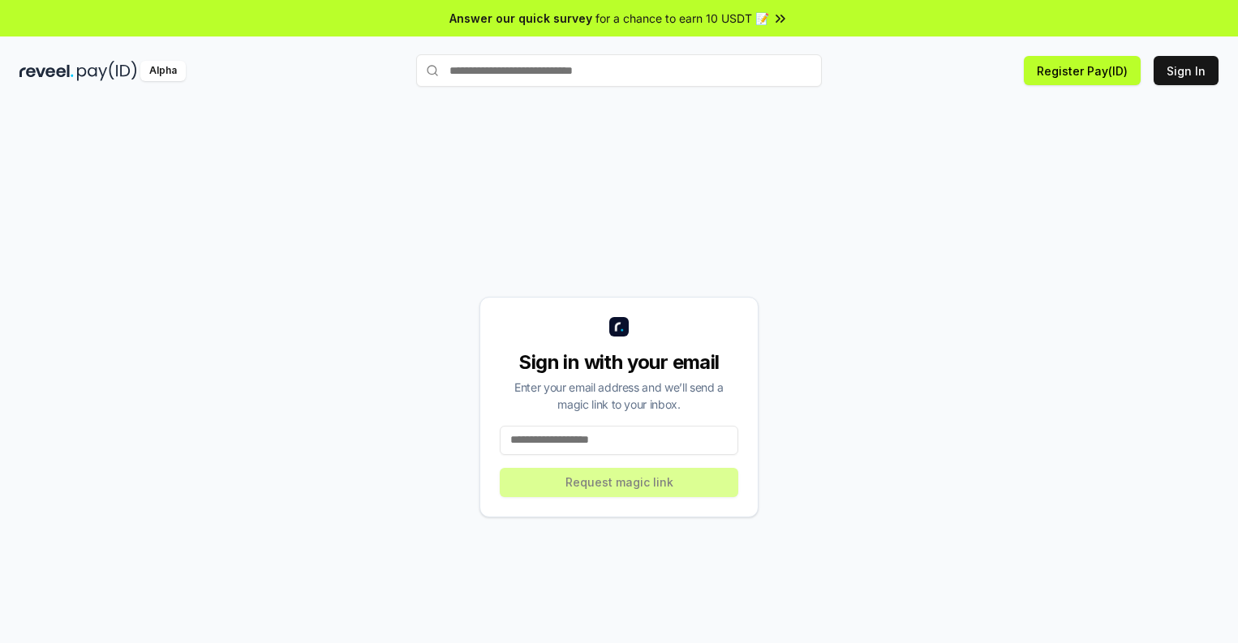 This screenshot has height=643, width=1238. I want to click on div: Enter your email address and we’ll send a magic link to your inbox., so click(619, 396).